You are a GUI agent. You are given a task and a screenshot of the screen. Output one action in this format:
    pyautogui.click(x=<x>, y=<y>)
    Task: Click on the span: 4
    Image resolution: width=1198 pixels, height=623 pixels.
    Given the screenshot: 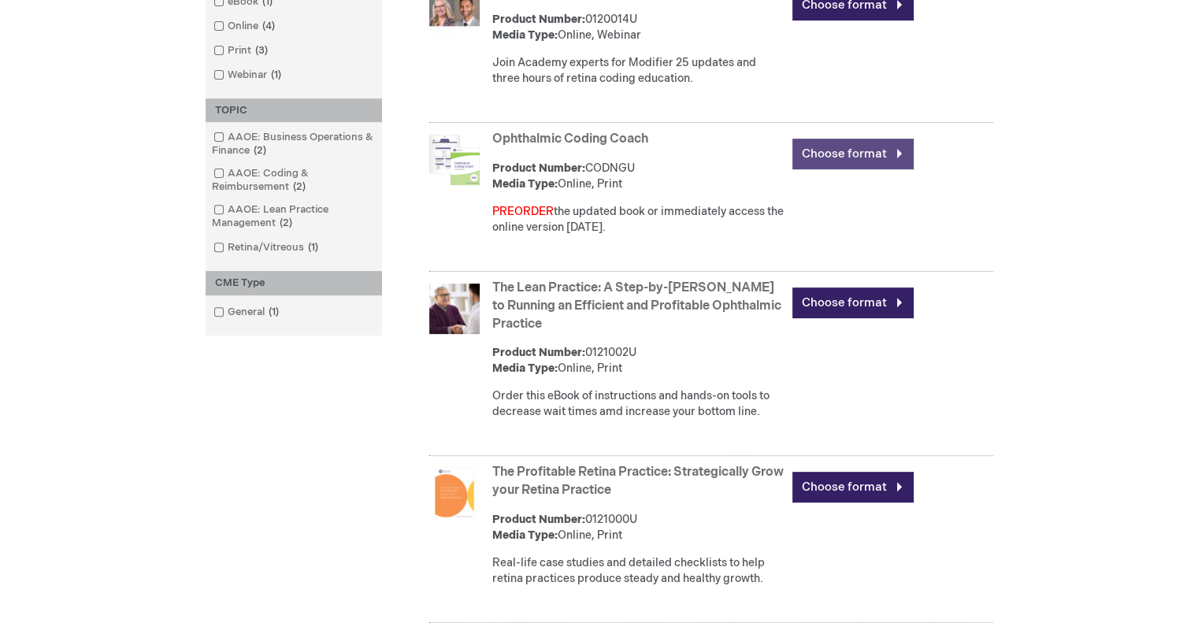 What is the action you would take?
    pyautogui.click(x=269, y=26)
    